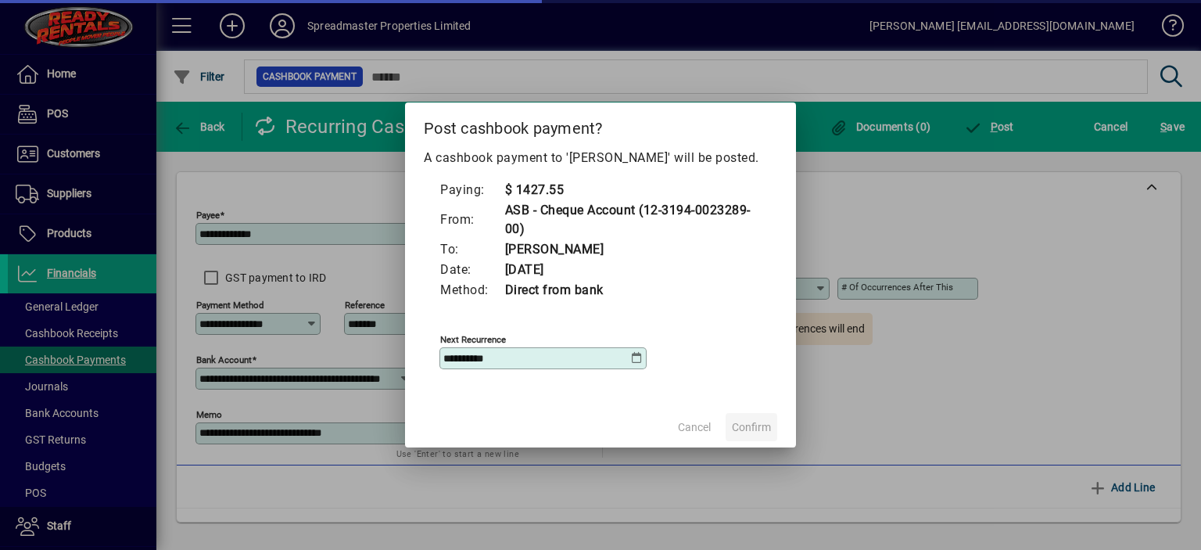  What do you see at coordinates (634, 220) in the screenshot?
I see `td: ASB - Cheque Account (12-3194-0023289-00)` at bounding box center [634, 220].